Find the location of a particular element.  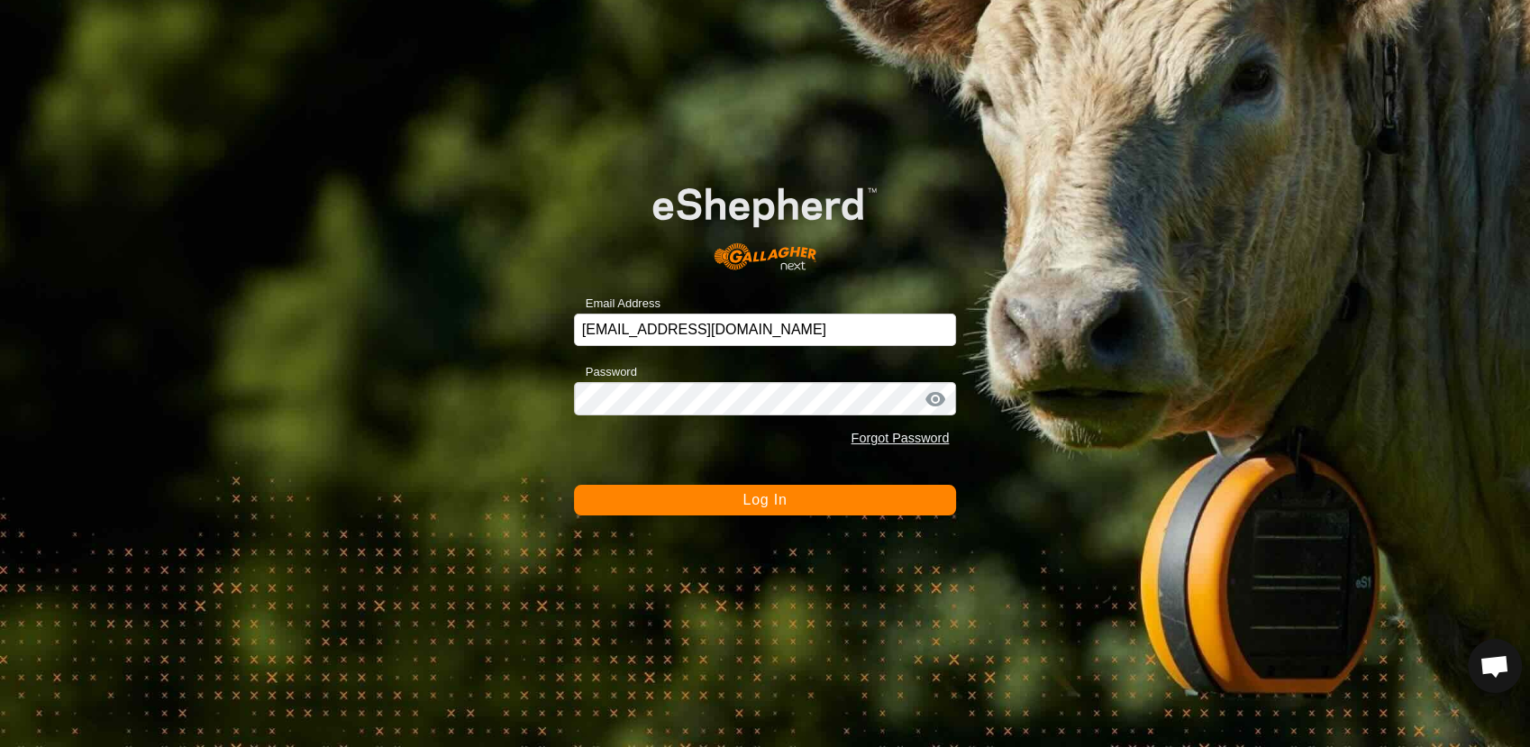

label: Password is located at coordinates (606, 372).